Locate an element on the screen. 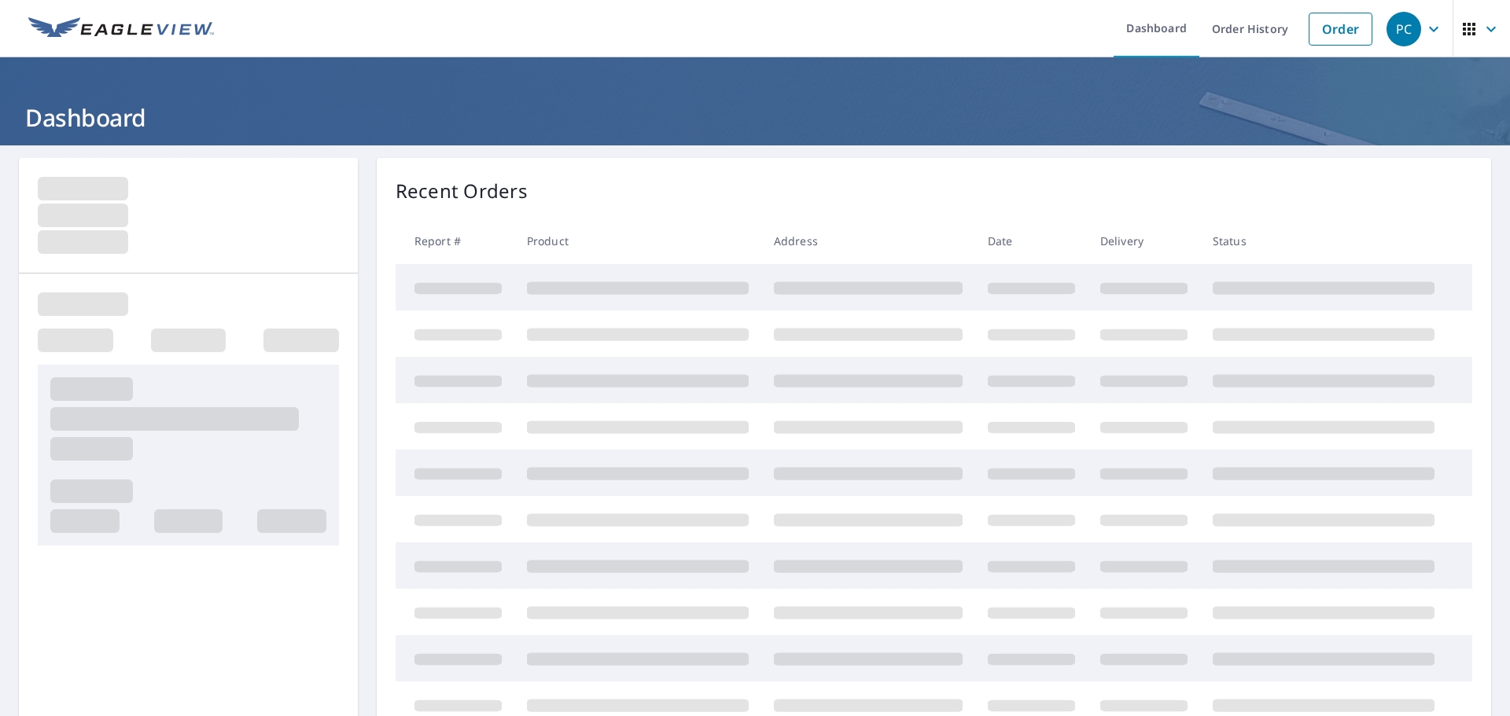  h1: Dashboard is located at coordinates (755, 117).